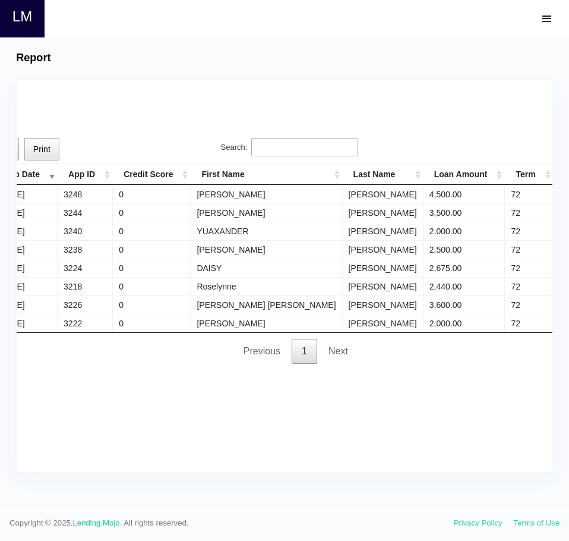 Image resolution: width=569 pixels, height=541 pixels. I want to click on a: Lending Mojo, so click(96, 522).